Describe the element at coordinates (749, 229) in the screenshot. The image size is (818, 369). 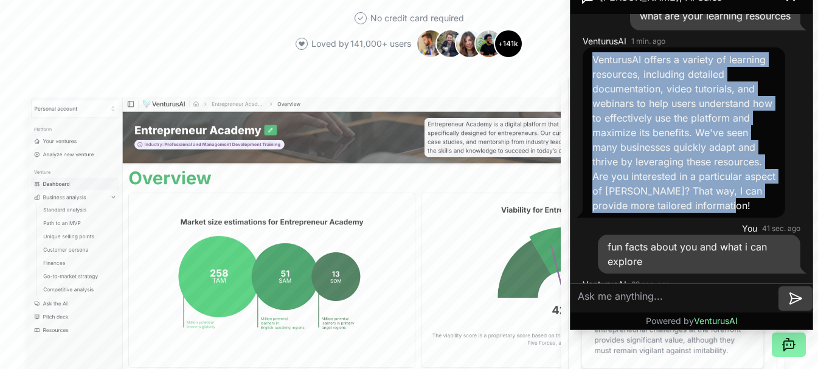
I see `span: You` at that location.